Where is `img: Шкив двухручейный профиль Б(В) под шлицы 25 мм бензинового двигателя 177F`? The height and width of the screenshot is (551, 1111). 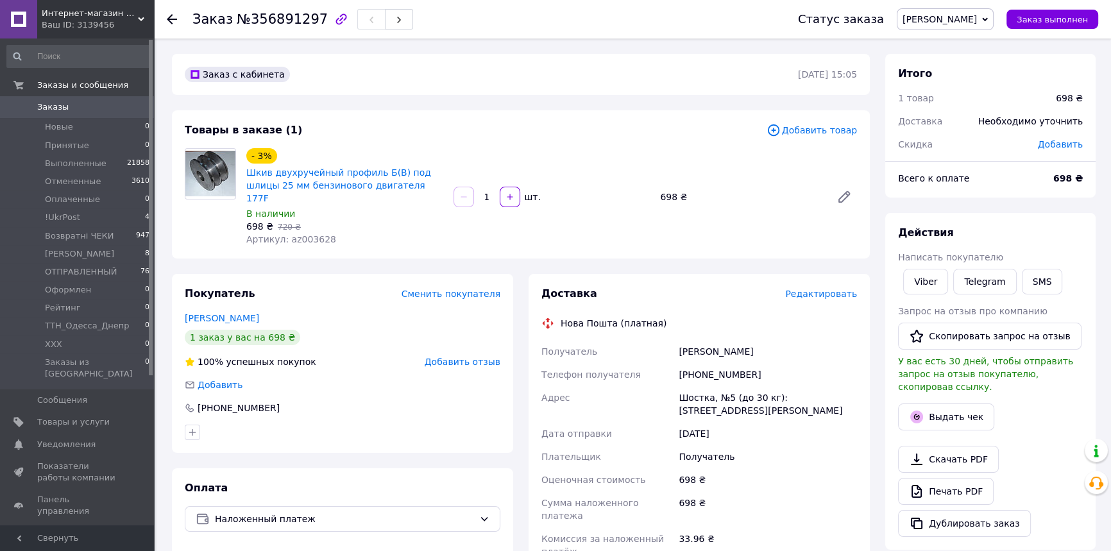
img: Шкив двухручейный профиль Б(В) под шлицы 25 мм бензинового двигателя 177F is located at coordinates (210, 173).